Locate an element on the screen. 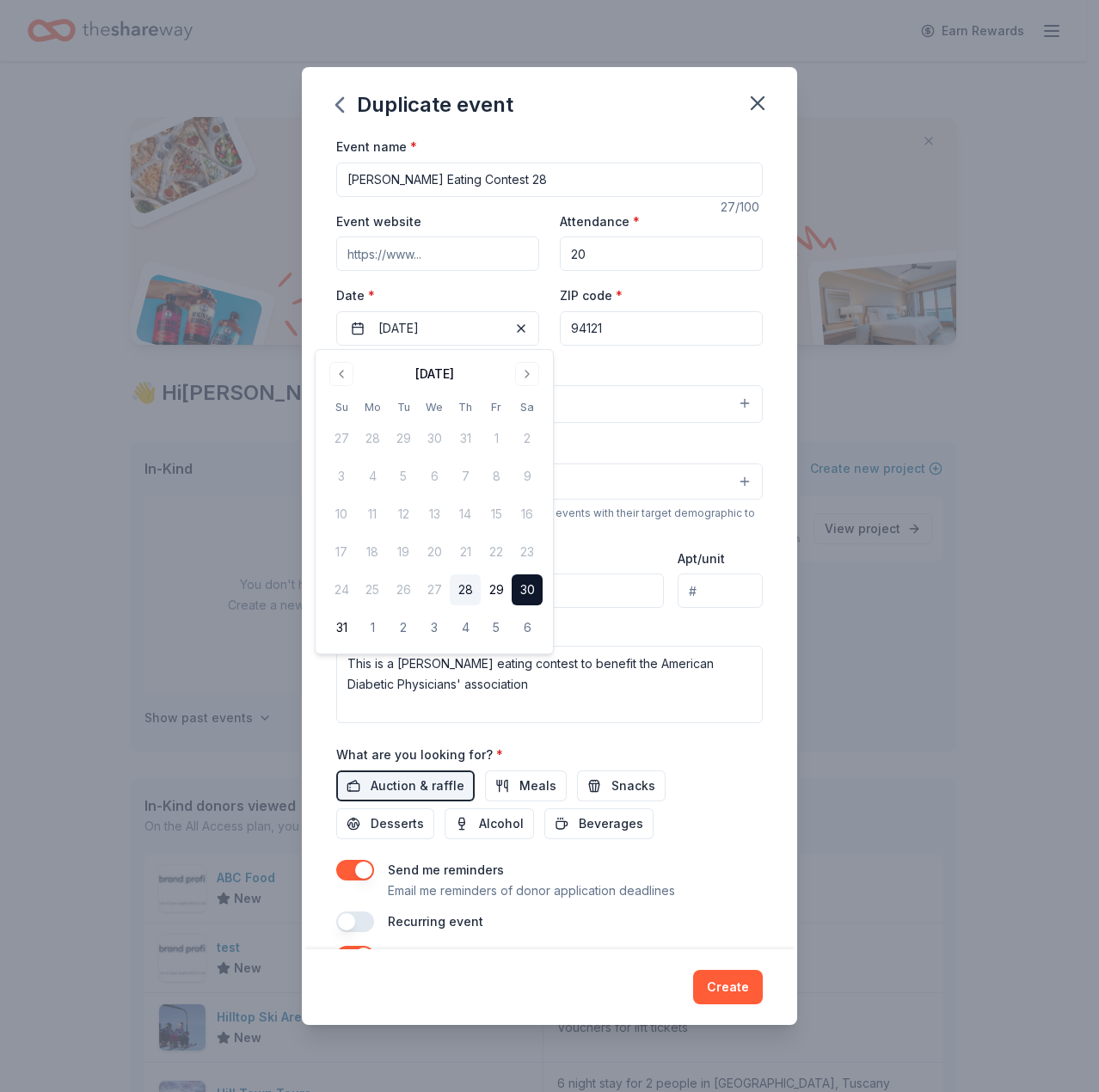 This screenshot has height=1092, width=1099. label: Recurring event is located at coordinates (435, 921).